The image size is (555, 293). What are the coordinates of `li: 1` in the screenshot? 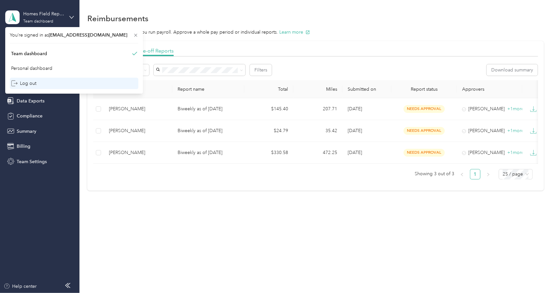 It's located at (475, 175).